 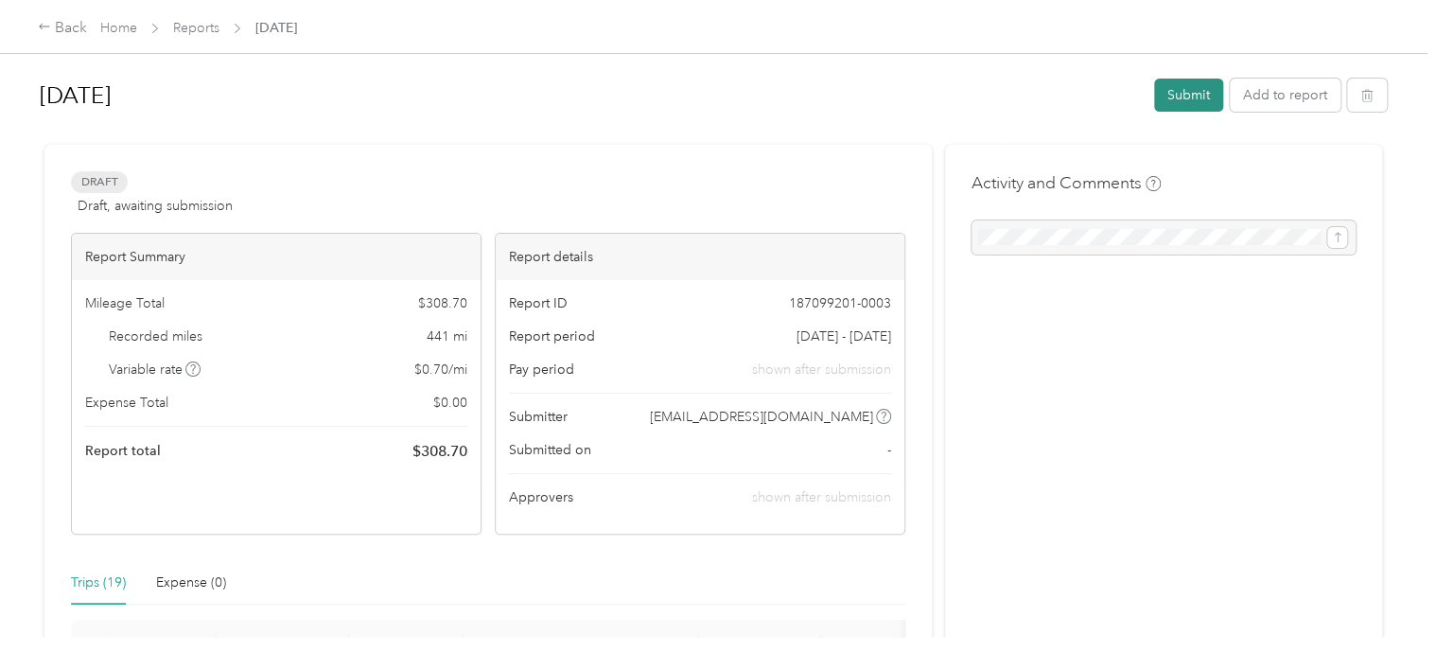 What do you see at coordinates (538, 303) in the screenshot?
I see `span: Report ID` at bounding box center [538, 303].